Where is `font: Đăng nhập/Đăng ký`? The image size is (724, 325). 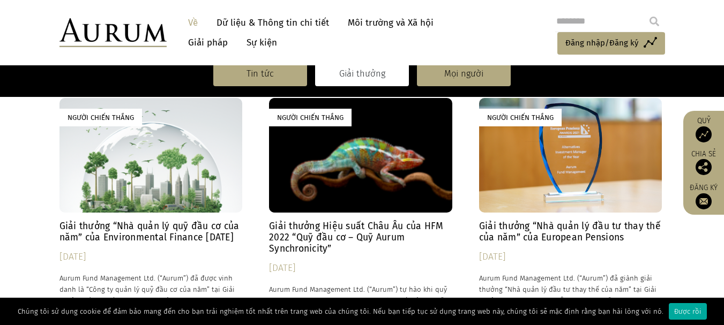
font: Đăng nhập/Đăng ký is located at coordinates (602, 43).